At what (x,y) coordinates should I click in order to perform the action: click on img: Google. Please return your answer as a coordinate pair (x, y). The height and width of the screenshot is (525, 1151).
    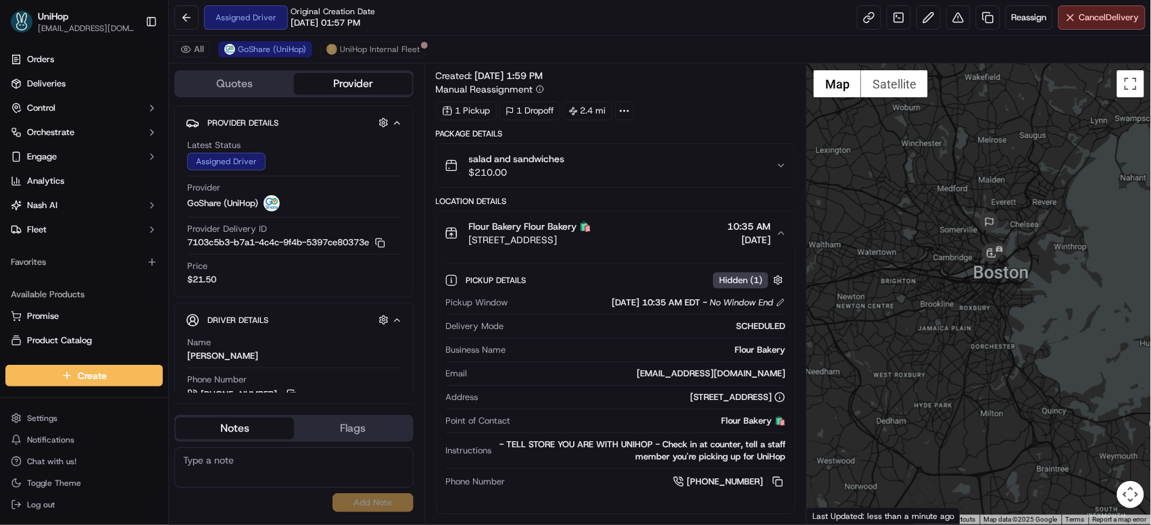
    Looking at the image, I should click on (833, 516).